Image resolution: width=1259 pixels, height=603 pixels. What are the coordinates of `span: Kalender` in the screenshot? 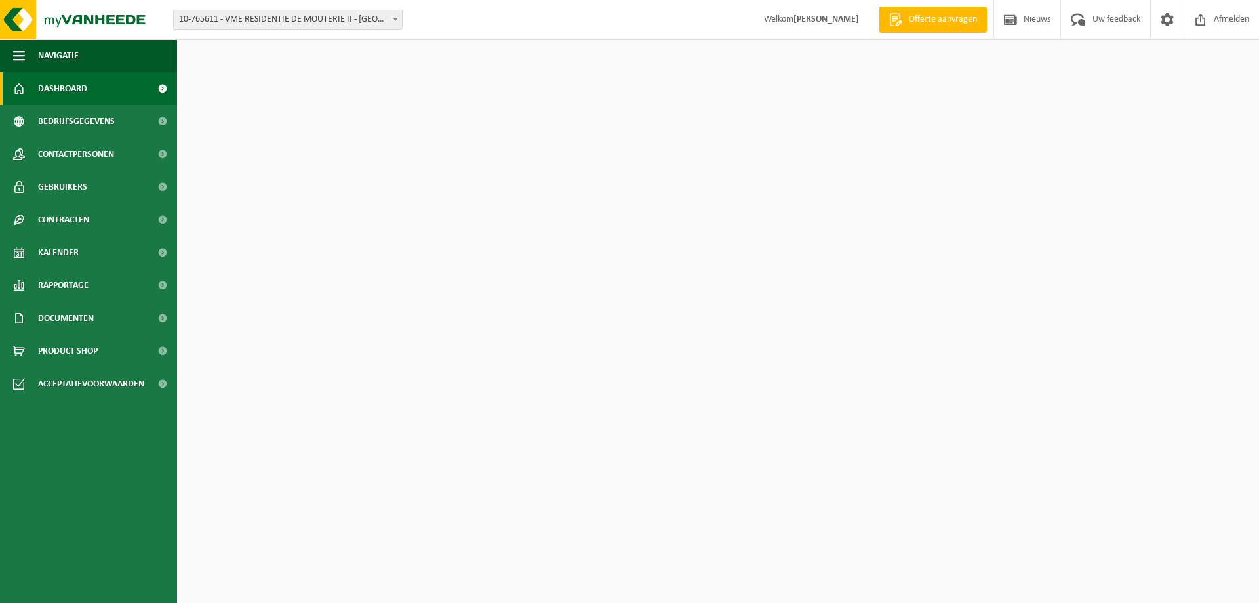 It's located at (58, 253).